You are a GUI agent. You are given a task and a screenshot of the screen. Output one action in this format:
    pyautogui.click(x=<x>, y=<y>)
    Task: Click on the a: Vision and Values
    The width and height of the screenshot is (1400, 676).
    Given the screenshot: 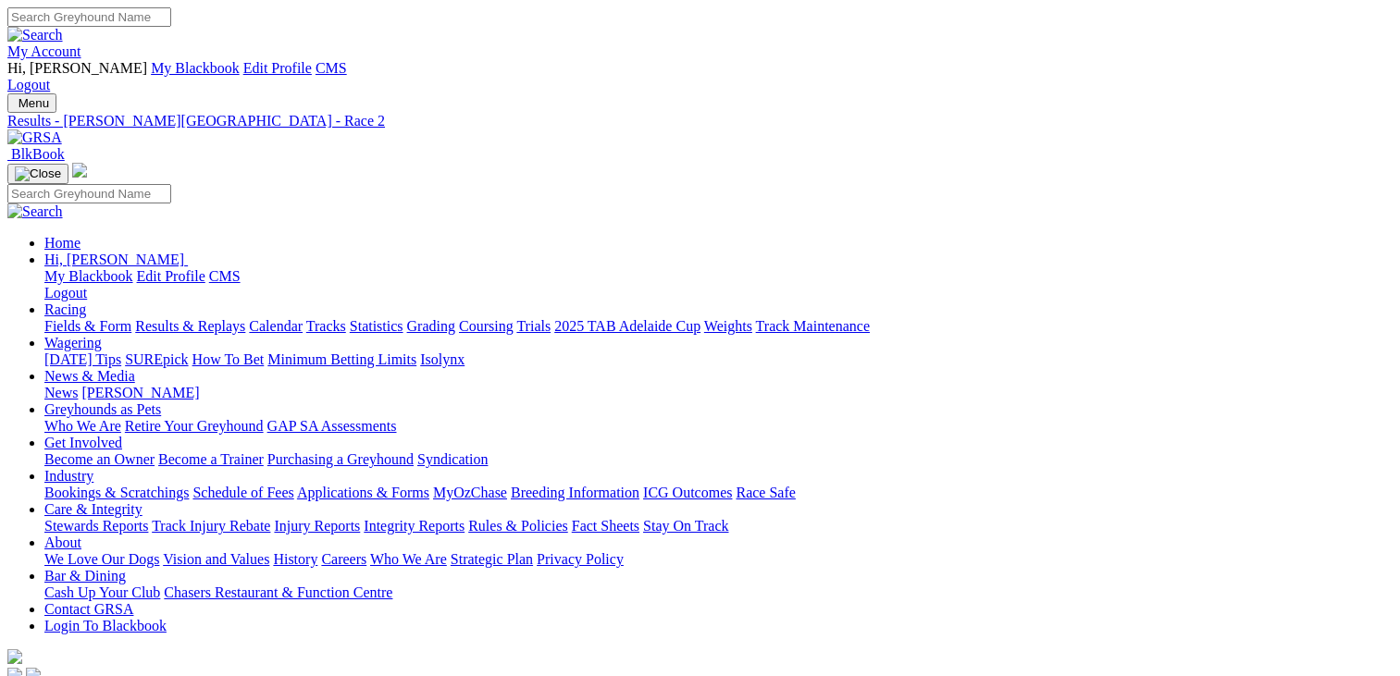 What is the action you would take?
    pyautogui.click(x=216, y=559)
    